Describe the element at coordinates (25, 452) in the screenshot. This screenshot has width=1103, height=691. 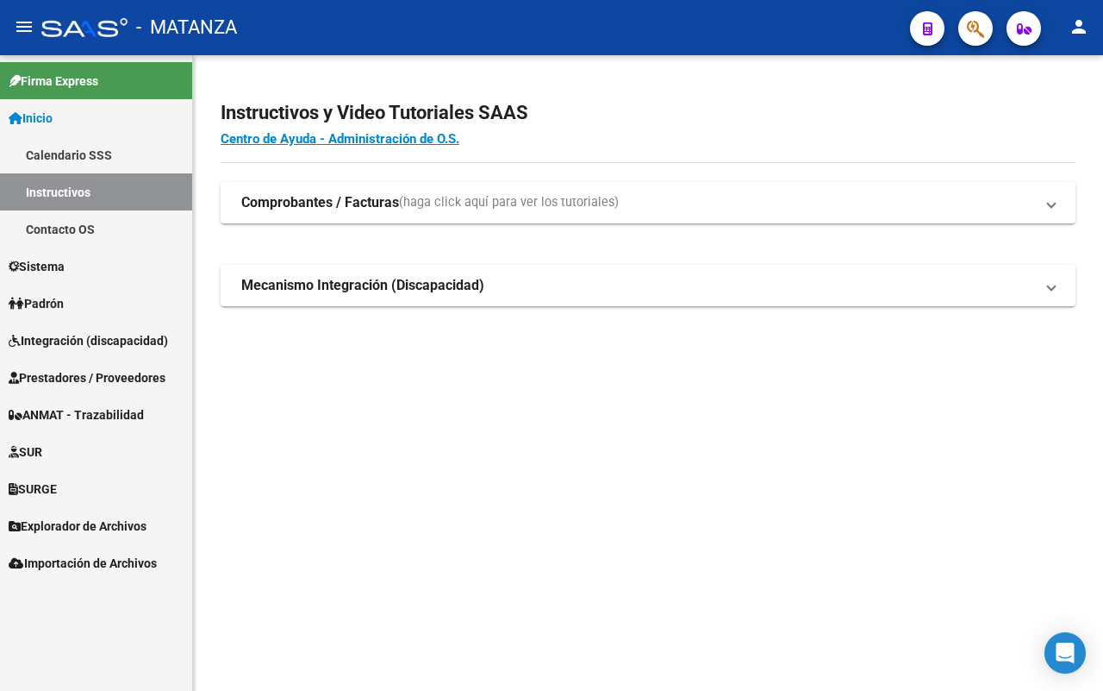
I see `span: SUR` at that location.